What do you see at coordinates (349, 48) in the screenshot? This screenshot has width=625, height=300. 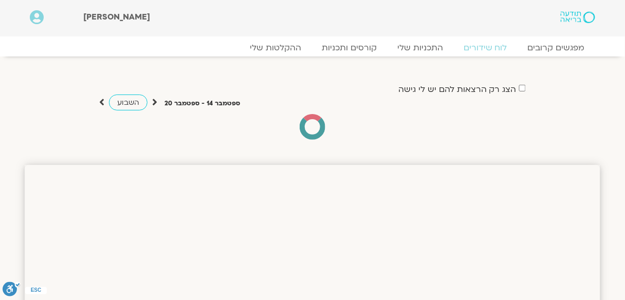 I see `a: קורסים ותכניות` at bounding box center [349, 48].